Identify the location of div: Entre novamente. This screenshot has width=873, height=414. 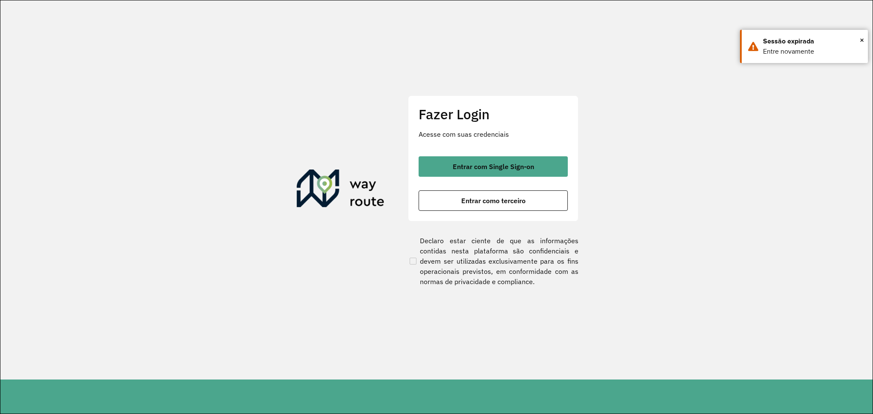
(812, 52).